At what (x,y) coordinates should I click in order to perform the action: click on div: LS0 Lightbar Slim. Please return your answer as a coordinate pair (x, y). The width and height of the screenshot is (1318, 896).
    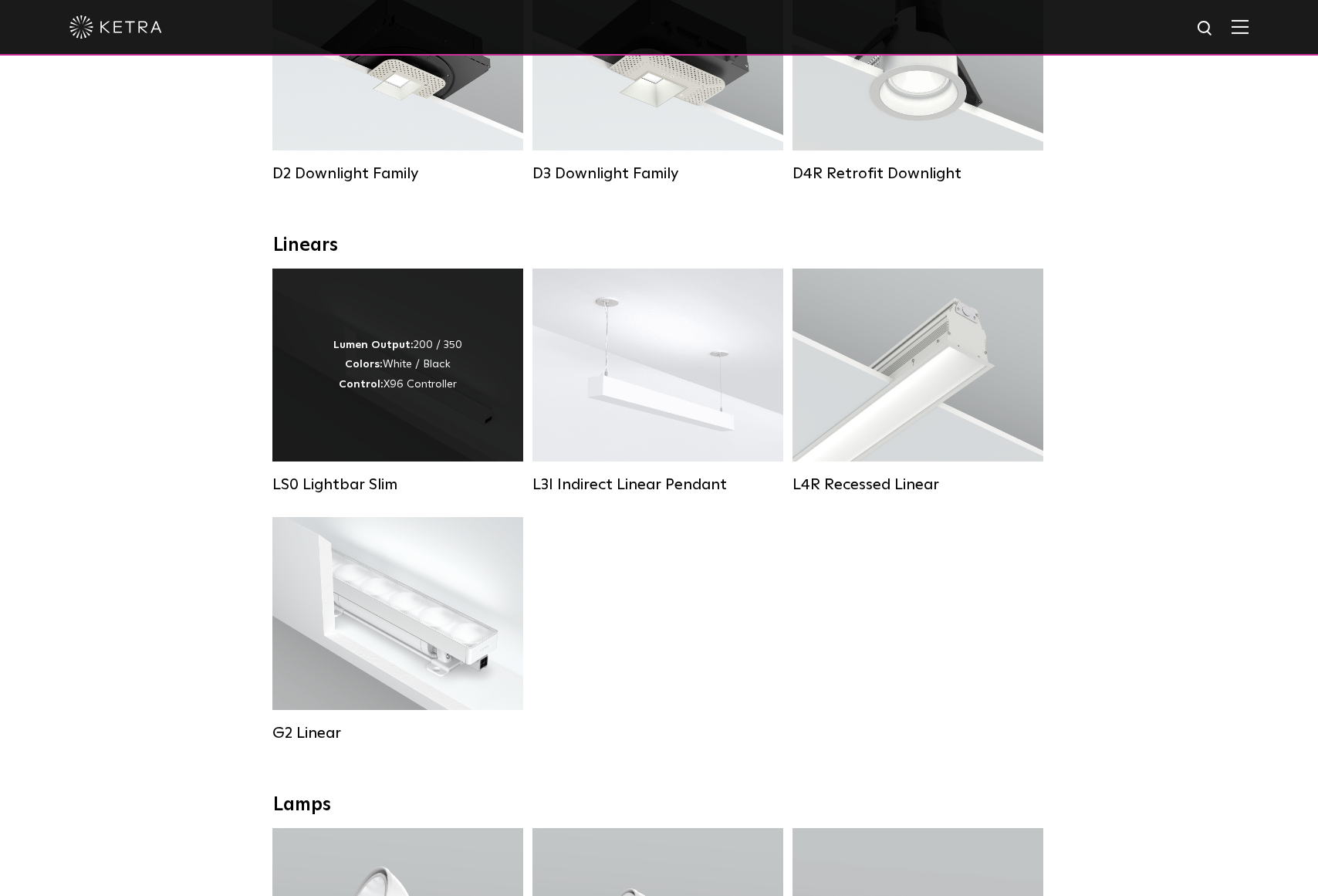
    Looking at the image, I should click on (398, 484).